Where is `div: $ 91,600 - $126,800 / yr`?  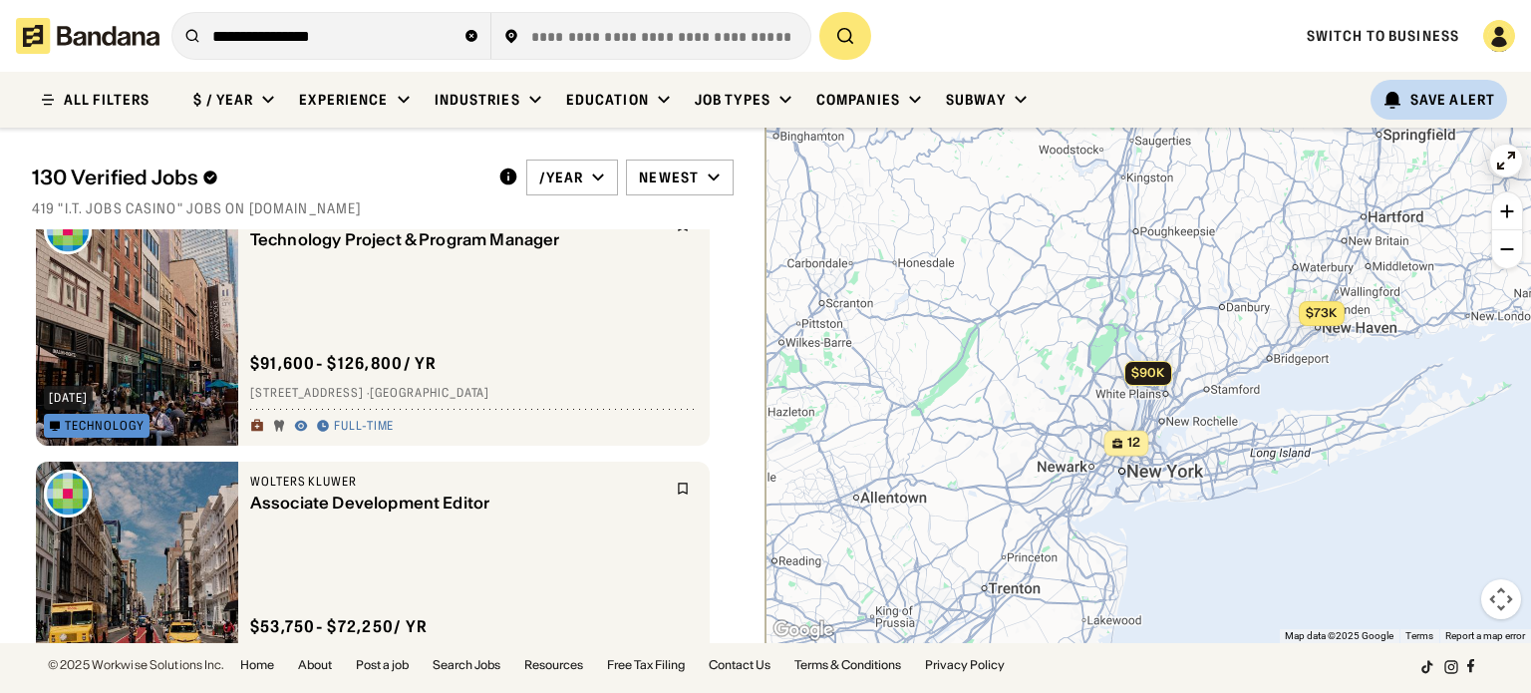 div: $ 91,600 - $126,800 / yr is located at coordinates (344, 363).